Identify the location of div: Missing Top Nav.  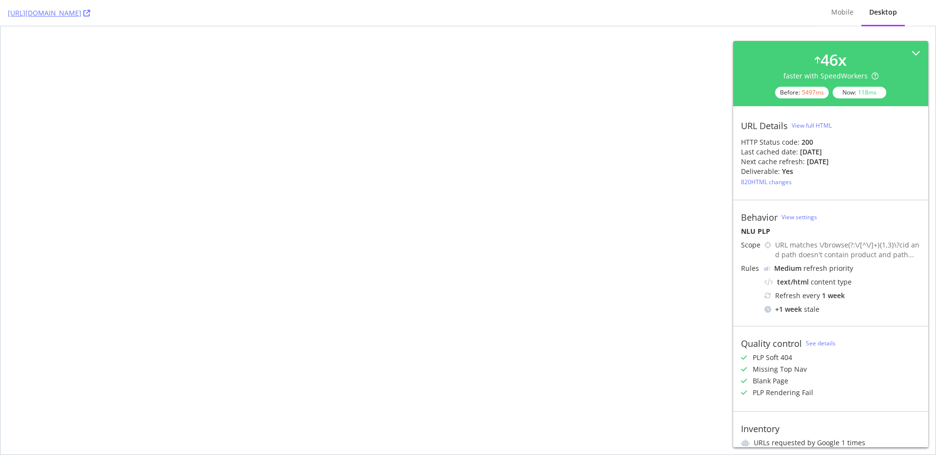
(779, 370).